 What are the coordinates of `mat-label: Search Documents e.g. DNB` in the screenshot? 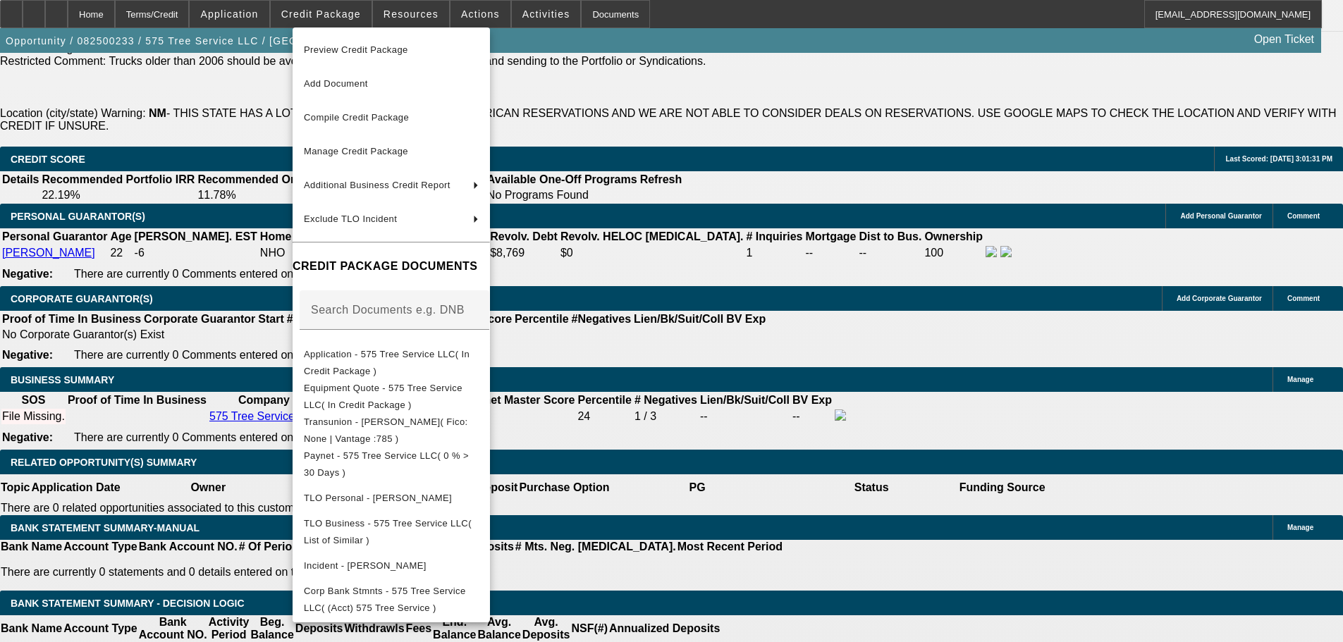 It's located at (388, 309).